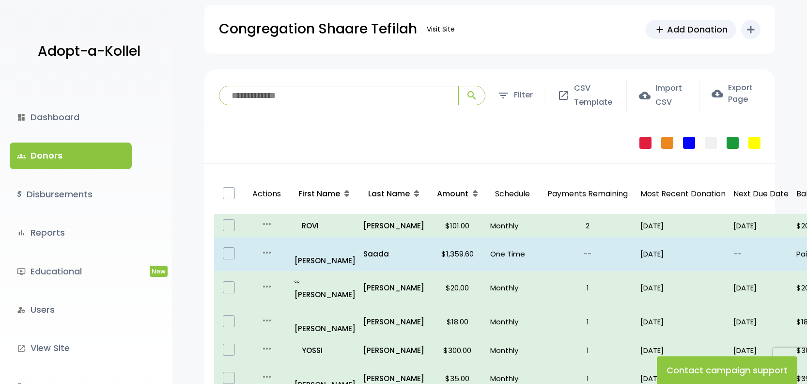  I want to click on span: Add Donation, so click(697, 29).